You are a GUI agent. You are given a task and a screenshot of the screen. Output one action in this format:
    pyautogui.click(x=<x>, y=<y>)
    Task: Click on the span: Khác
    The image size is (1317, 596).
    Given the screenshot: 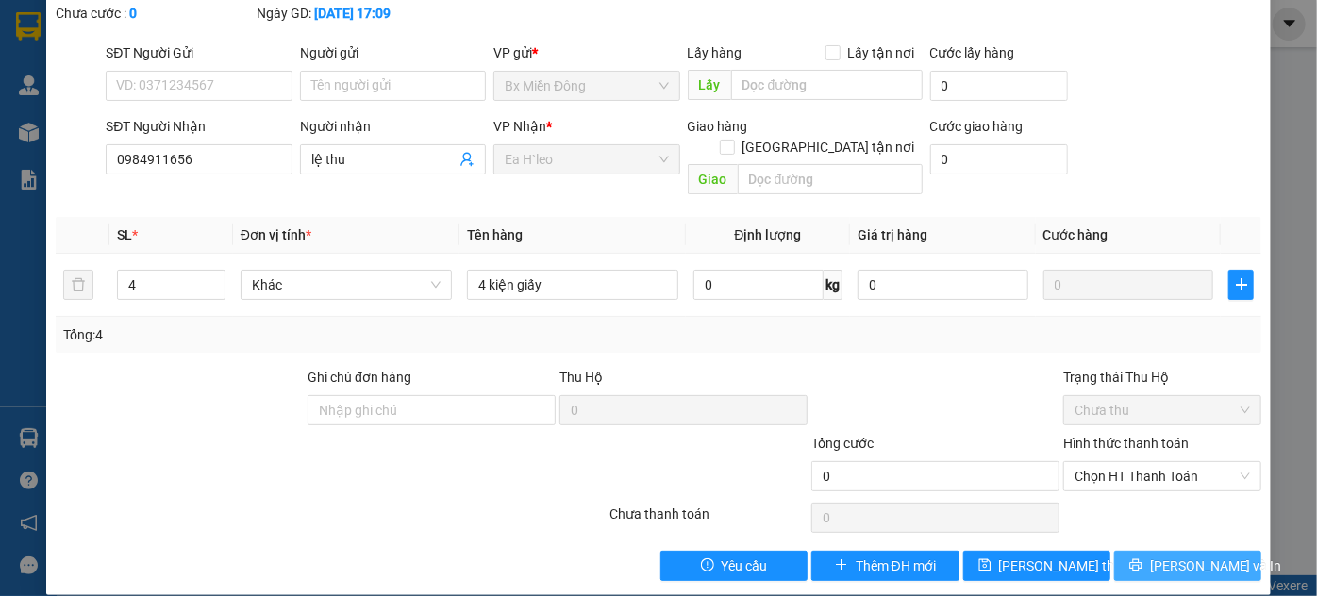 What is the action you would take?
    pyautogui.click(x=346, y=285)
    